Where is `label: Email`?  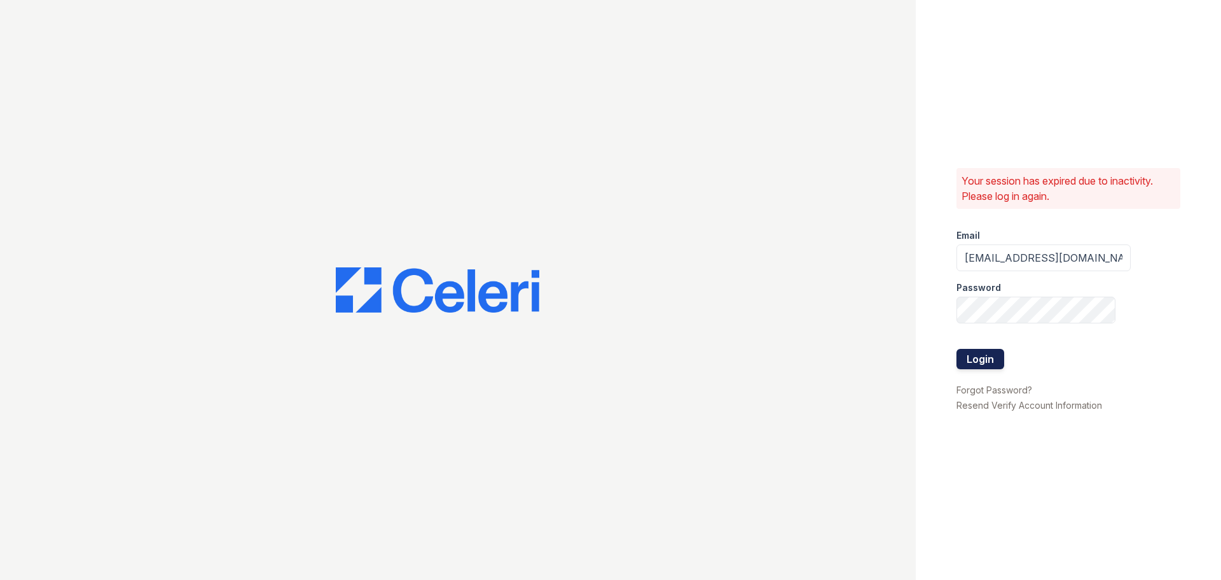 label: Email is located at coordinates (968, 235).